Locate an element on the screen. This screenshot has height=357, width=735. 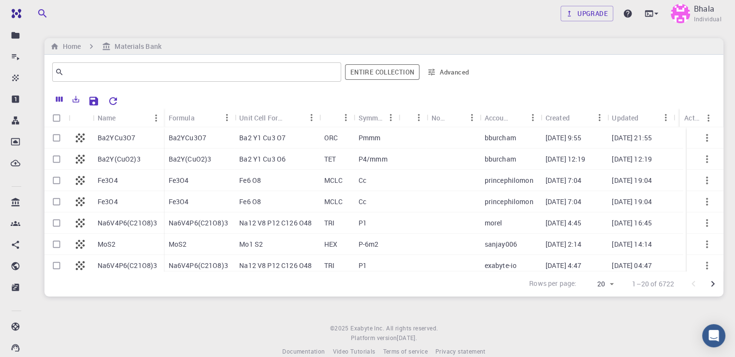
span: © 2025 is located at coordinates (340, 328).